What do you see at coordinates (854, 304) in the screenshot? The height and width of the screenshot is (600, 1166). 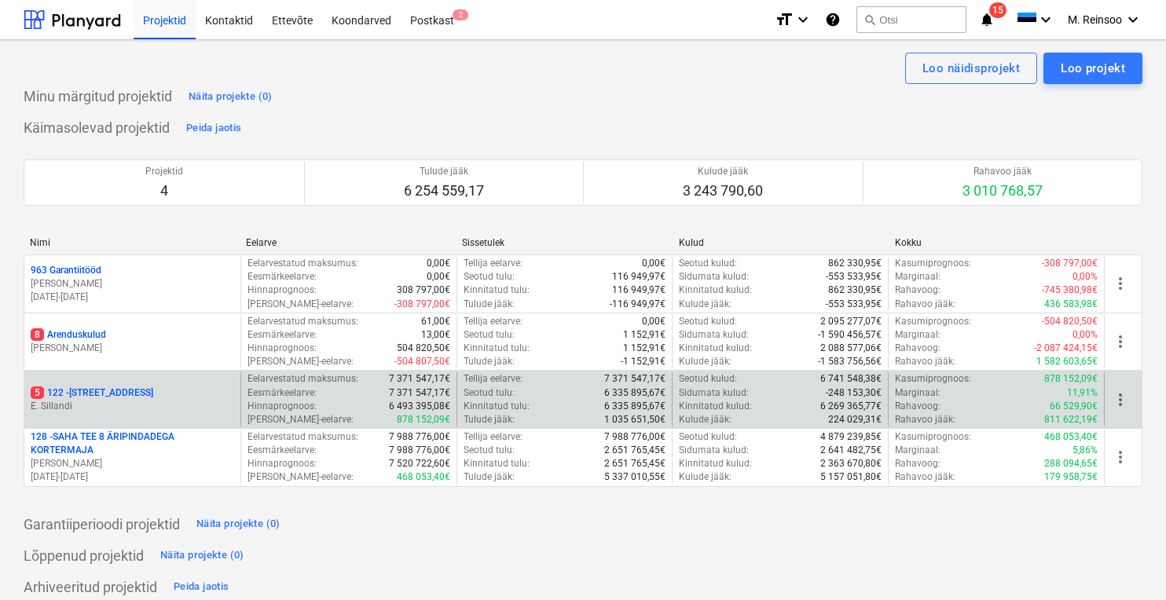 I see `p: -553 533,95€` at bounding box center [854, 304].